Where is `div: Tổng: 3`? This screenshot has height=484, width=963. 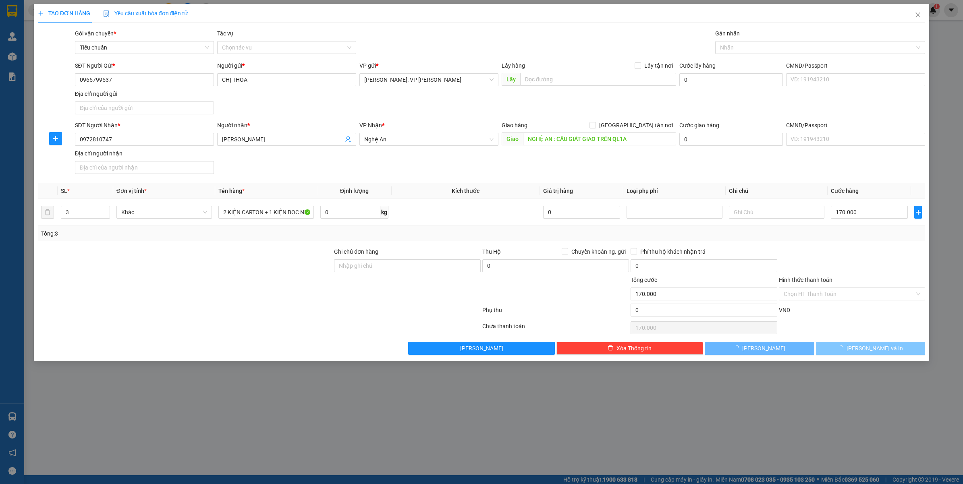
div: Tổng: 3 is located at coordinates (206, 234).